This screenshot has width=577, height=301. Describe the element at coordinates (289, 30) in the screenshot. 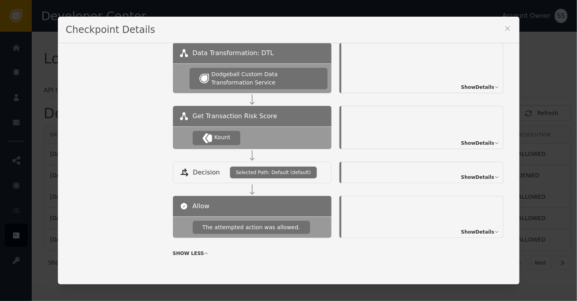

I see `div: Checkpoint Details` at that location.